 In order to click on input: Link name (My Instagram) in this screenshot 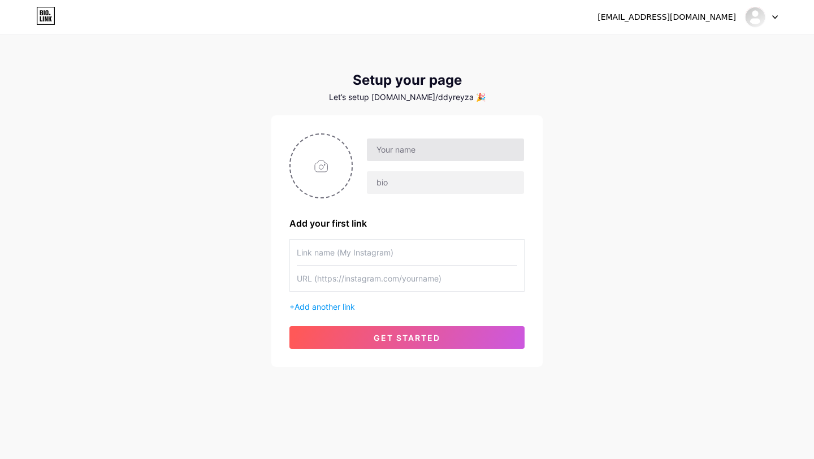, I will do `click(407, 252)`.